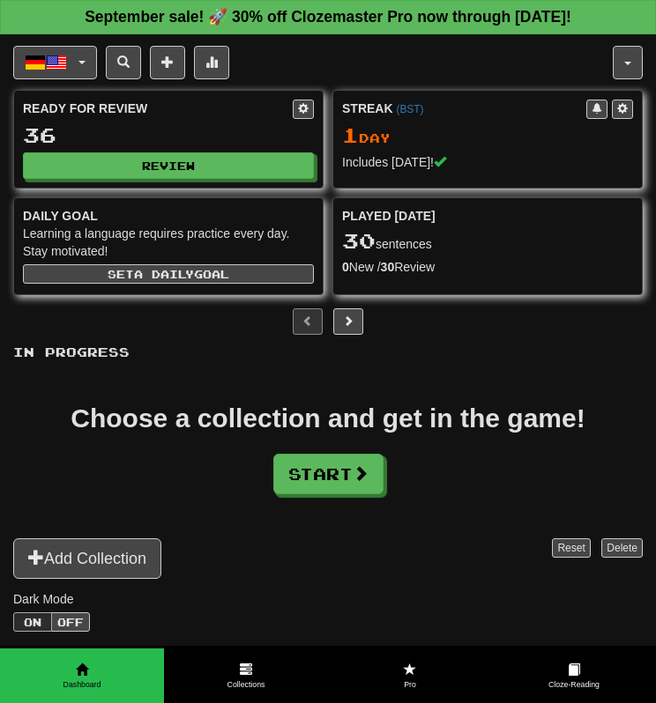  I want to click on button: On, so click(33, 622).